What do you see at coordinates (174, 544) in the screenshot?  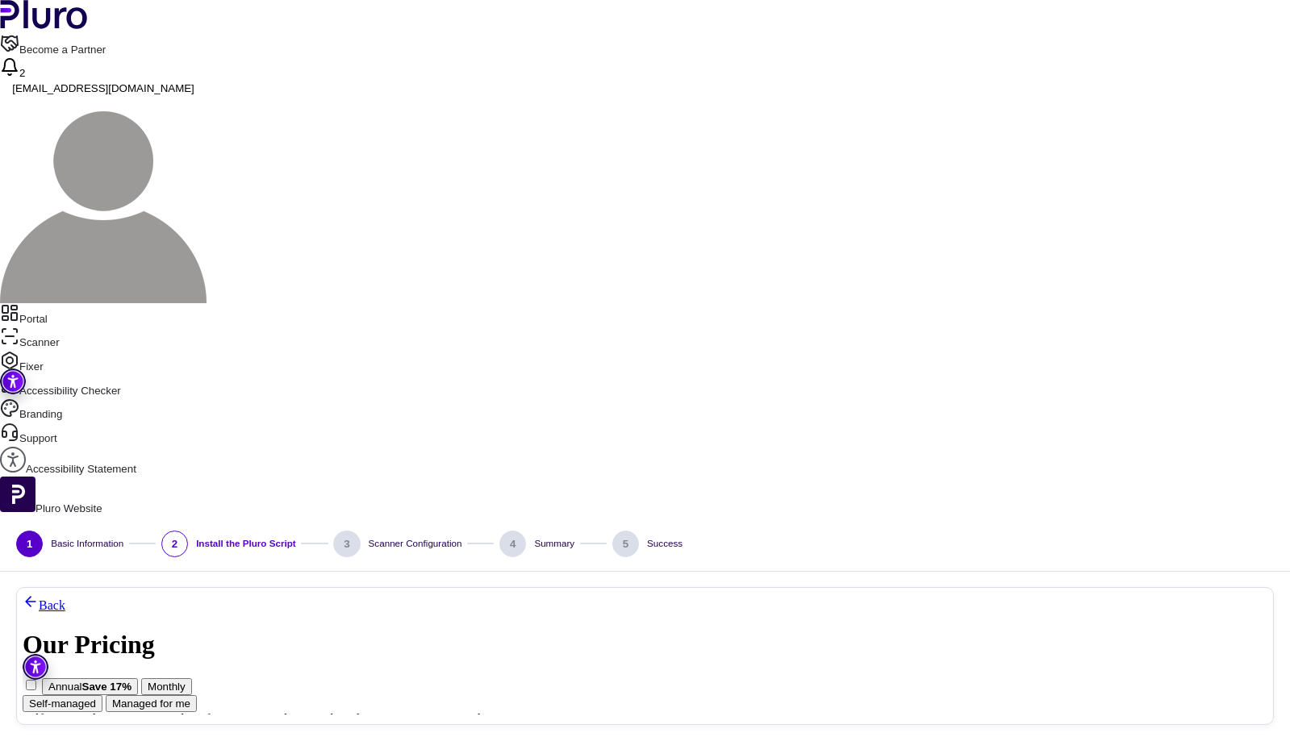 I see `div: 2` at bounding box center [174, 544].